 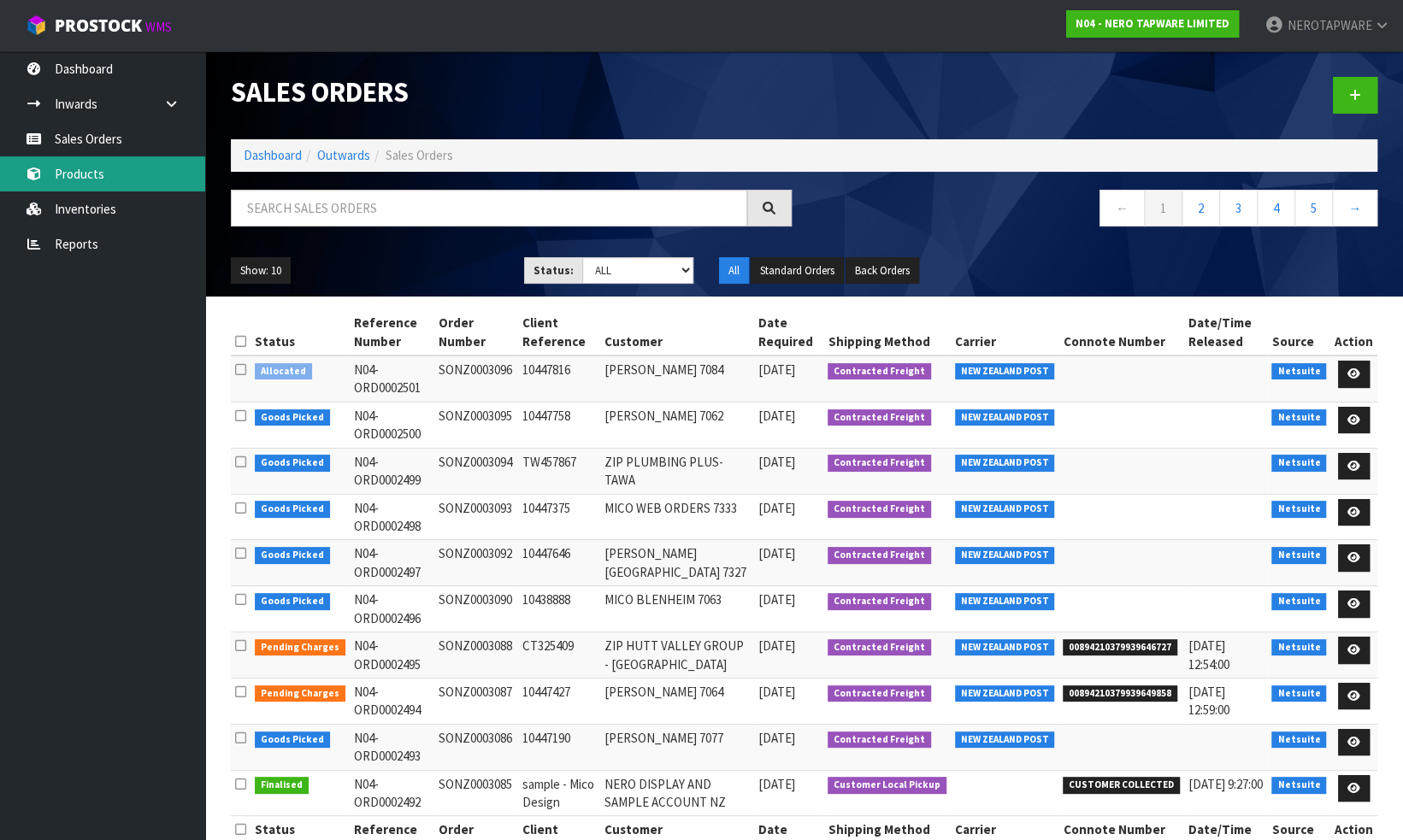 What do you see at coordinates (886, 332) in the screenshot?
I see `th: Shipping Method` at bounding box center [886, 332].